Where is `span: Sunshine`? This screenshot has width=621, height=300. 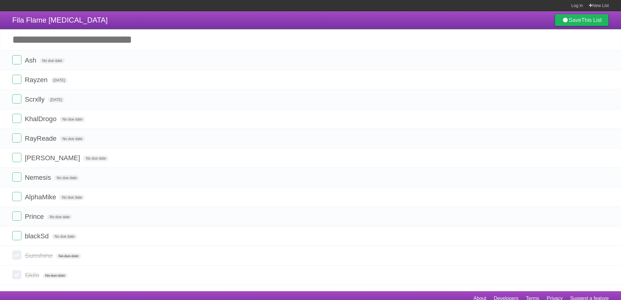 span: Sunshine is located at coordinates (39, 256).